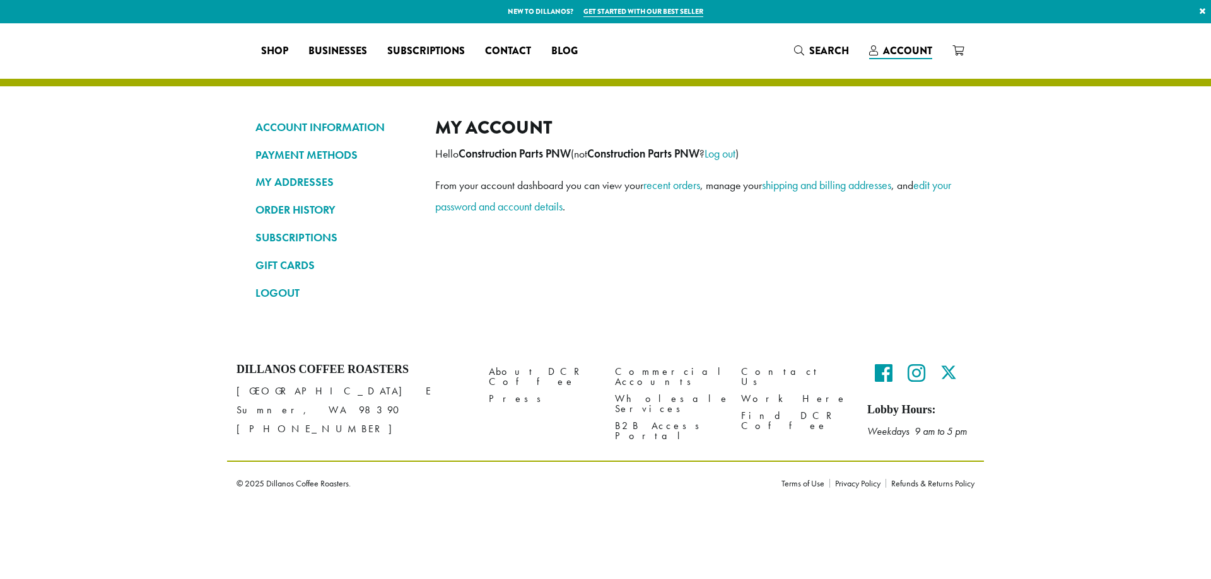 The image size is (1211, 579). What do you see at coordinates (668, 376) in the screenshot?
I see `a: Commercial Accounts` at bounding box center [668, 376].